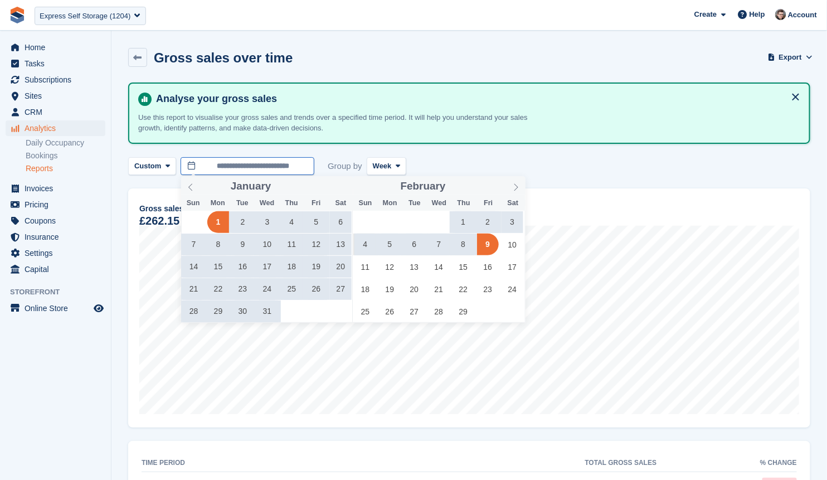  What do you see at coordinates (65, 143) in the screenshot?
I see `a: Daily Occupancy` at bounding box center [65, 143].